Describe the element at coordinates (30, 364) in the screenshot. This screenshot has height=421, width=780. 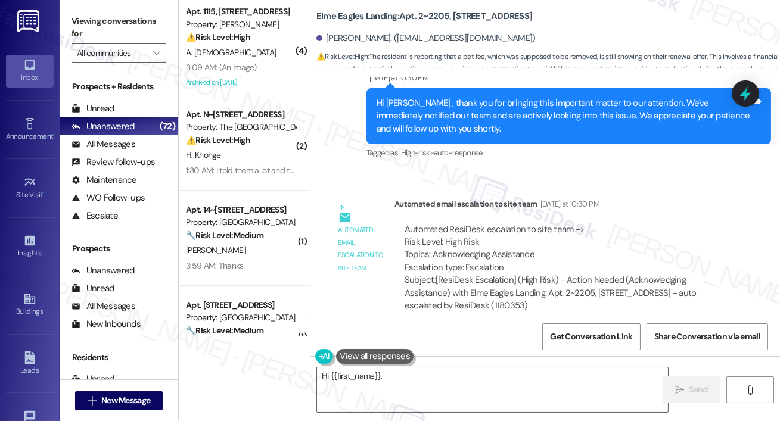
I see `a: Leads` at that location.